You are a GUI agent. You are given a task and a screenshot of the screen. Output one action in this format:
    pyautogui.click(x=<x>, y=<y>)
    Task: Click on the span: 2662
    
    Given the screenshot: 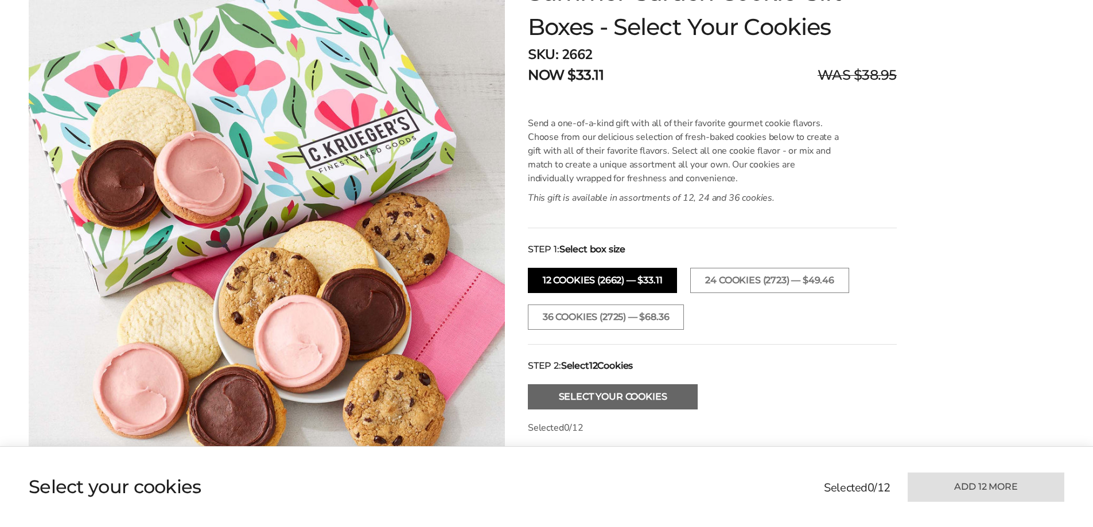 What is the action you would take?
    pyautogui.click(x=577, y=54)
    